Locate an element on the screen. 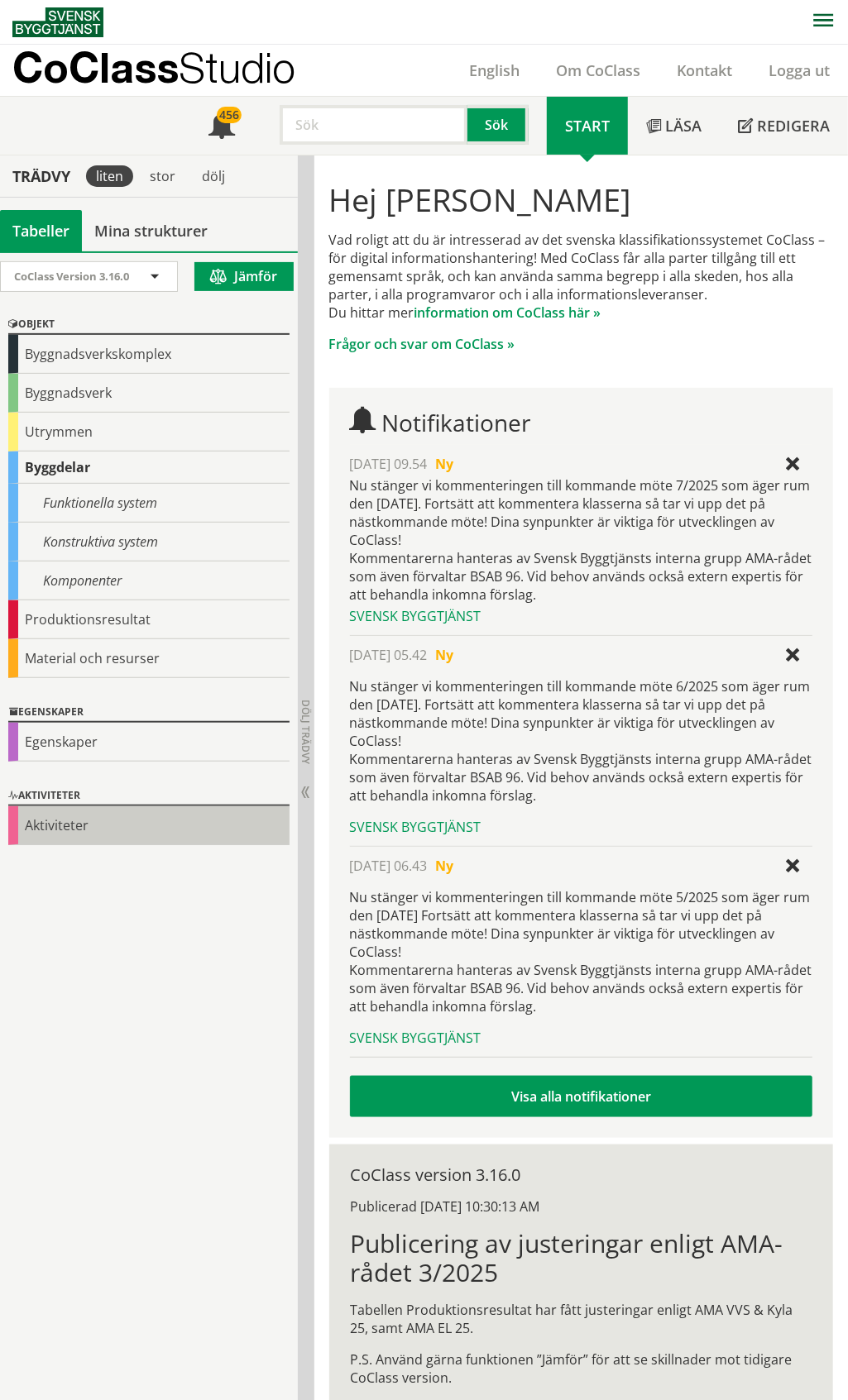  div: Utrymmen is located at coordinates (149, 432).